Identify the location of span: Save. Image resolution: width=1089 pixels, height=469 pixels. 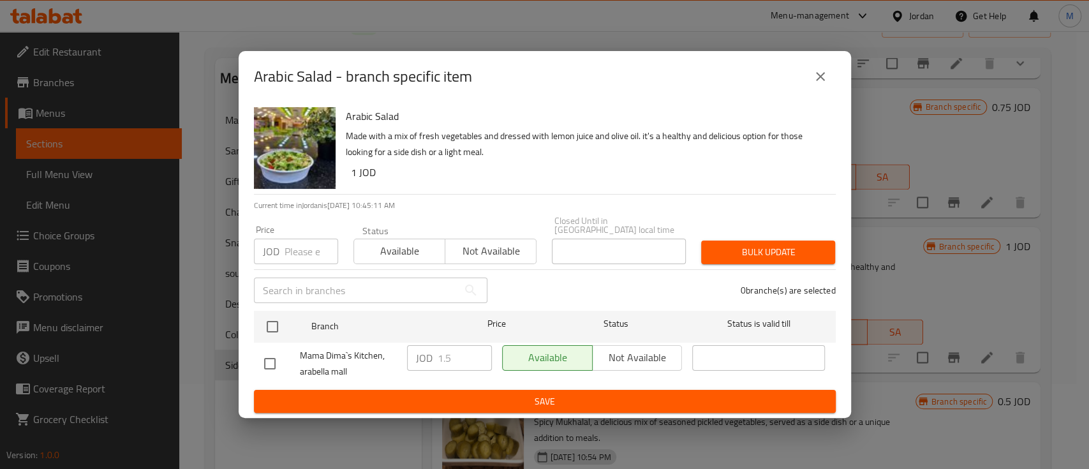
(545, 401).